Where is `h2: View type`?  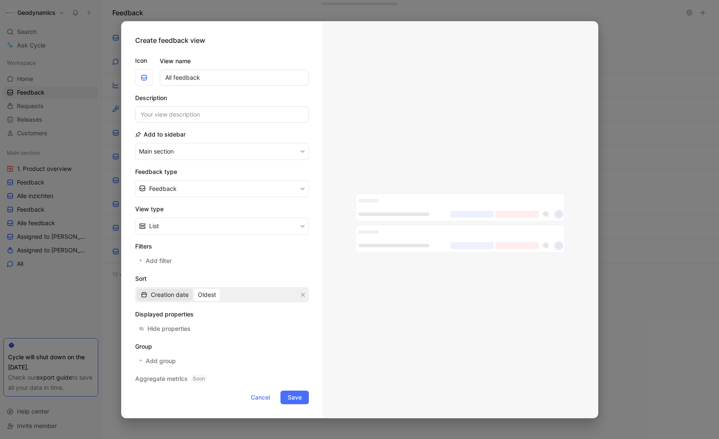
h2: View type is located at coordinates (222, 209).